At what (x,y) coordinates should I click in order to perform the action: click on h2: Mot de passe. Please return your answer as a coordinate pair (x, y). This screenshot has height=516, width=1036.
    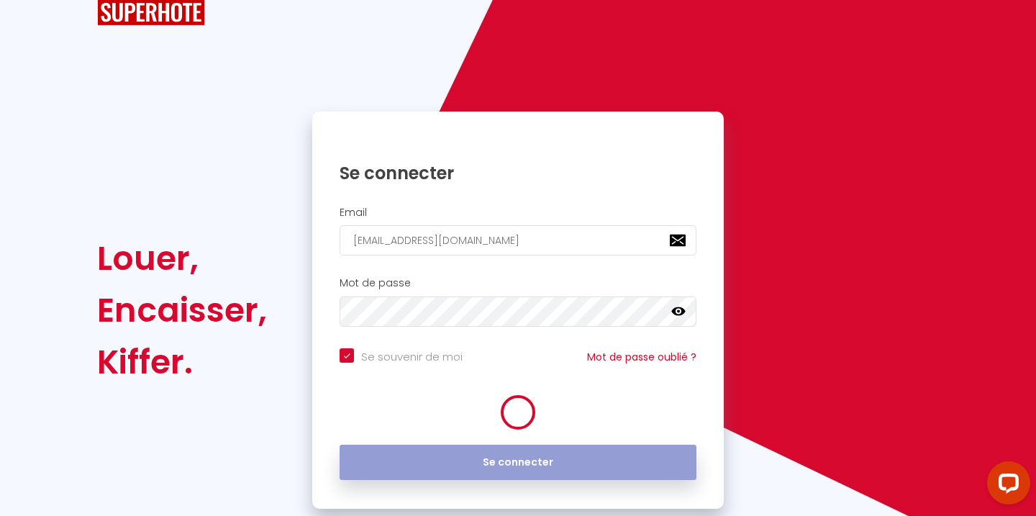
    Looking at the image, I should click on (518, 283).